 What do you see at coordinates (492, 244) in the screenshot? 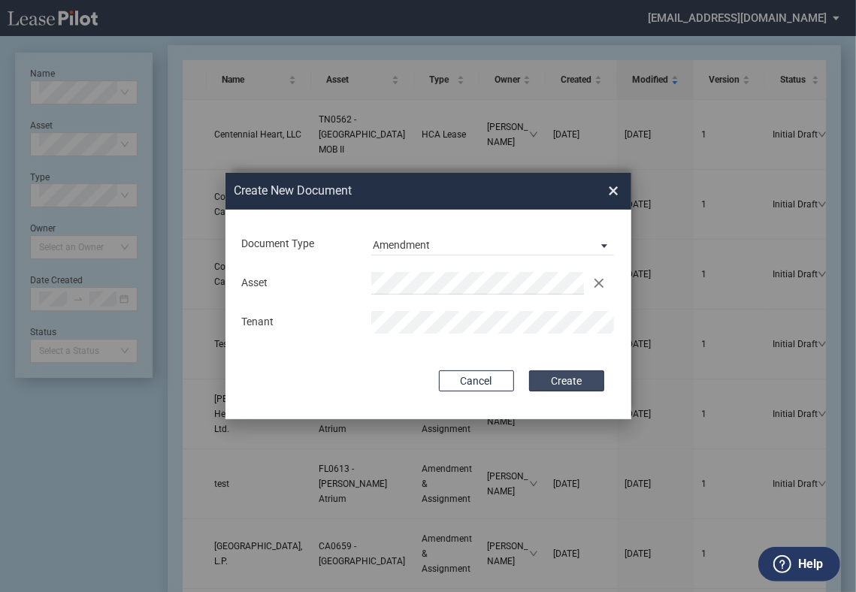
I see `md-select: Document Type: Amendment` at bounding box center [492, 244].